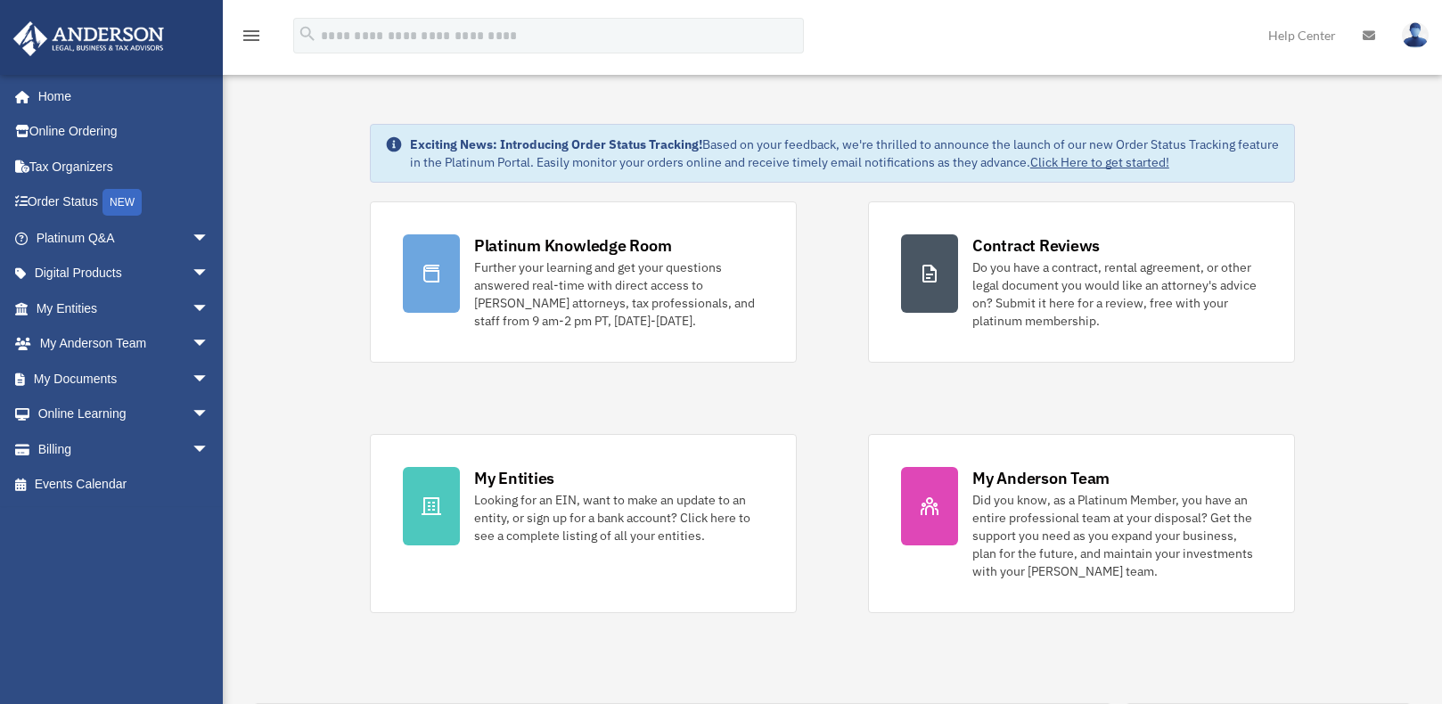 The height and width of the screenshot is (704, 1442). What do you see at coordinates (1416, 35) in the screenshot?
I see `img: User Pic` at bounding box center [1416, 35].